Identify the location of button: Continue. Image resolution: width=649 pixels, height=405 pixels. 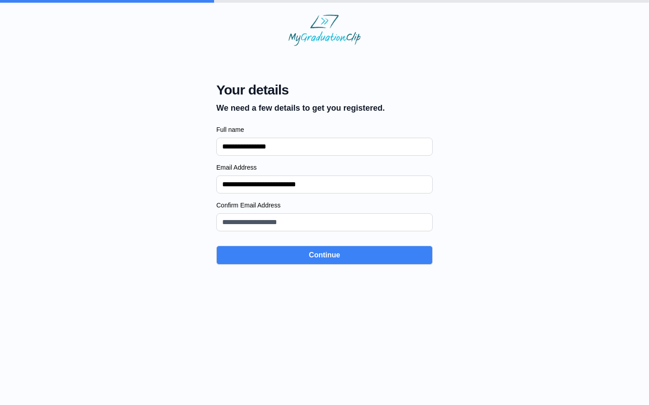
(324, 255).